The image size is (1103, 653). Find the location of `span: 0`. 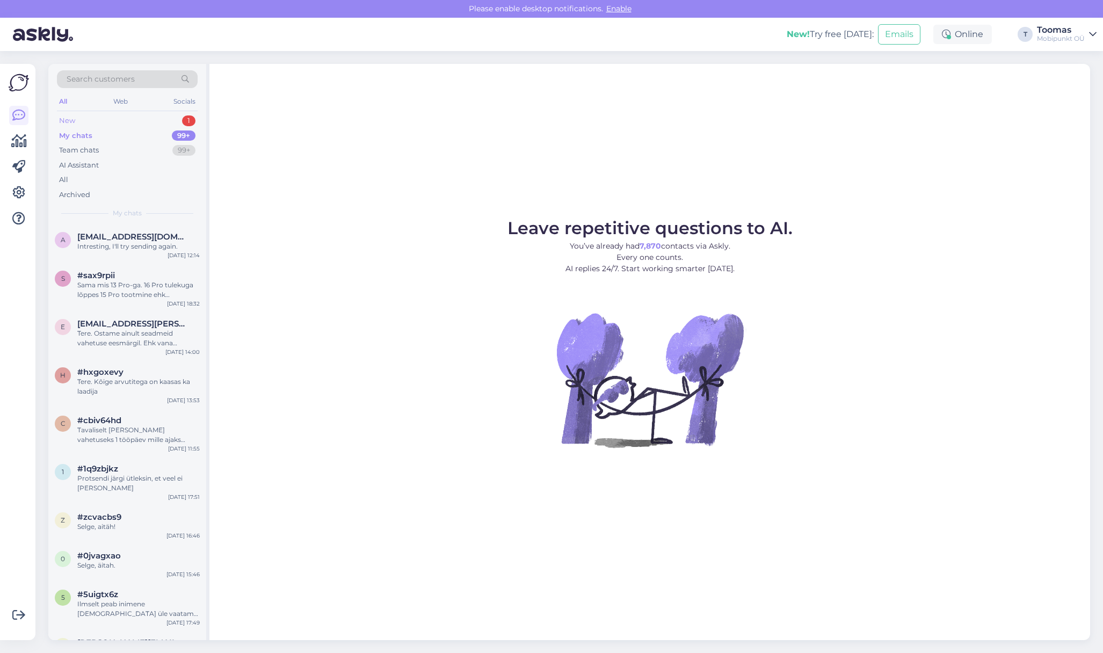

span: 0 is located at coordinates (63, 558).